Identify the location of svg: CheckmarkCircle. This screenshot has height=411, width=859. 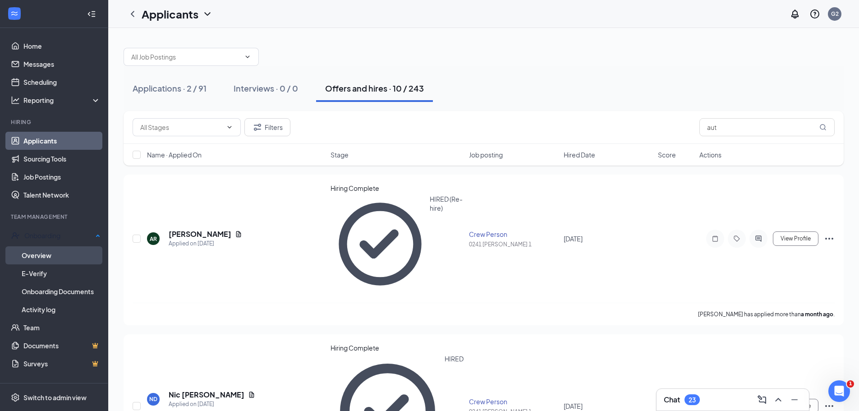
(380, 244).